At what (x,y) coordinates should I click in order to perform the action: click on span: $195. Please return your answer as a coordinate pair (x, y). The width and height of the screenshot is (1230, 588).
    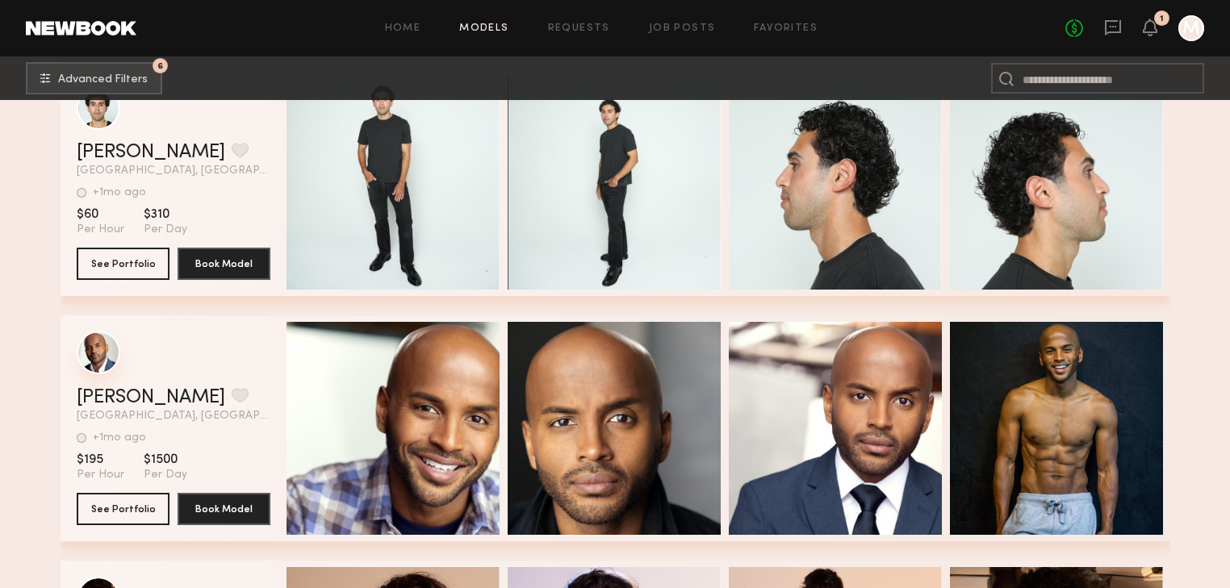
    Looking at the image, I should click on (100, 460).